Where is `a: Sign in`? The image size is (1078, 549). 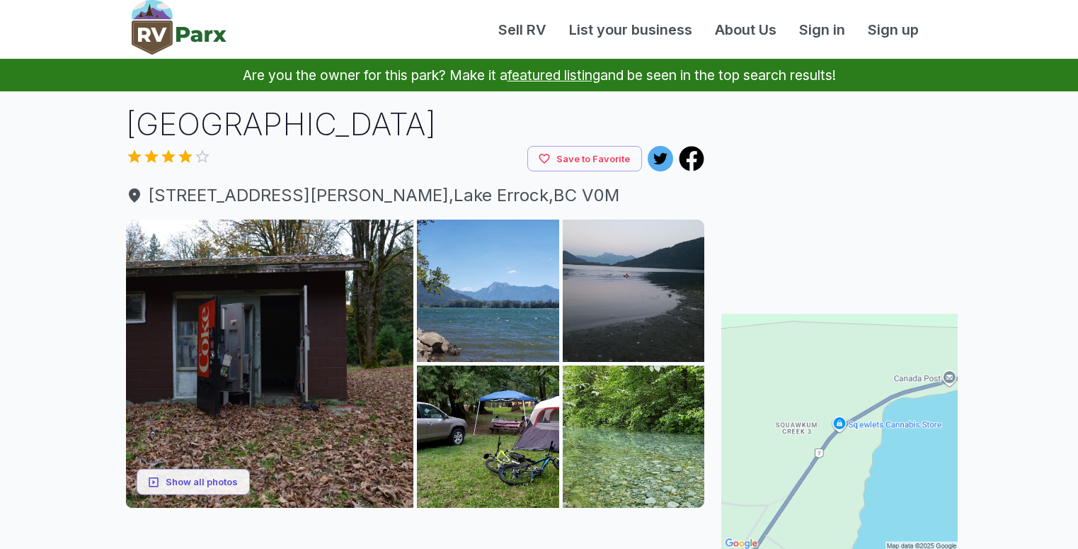
a: Sign in is located at coordinates (822, 30).